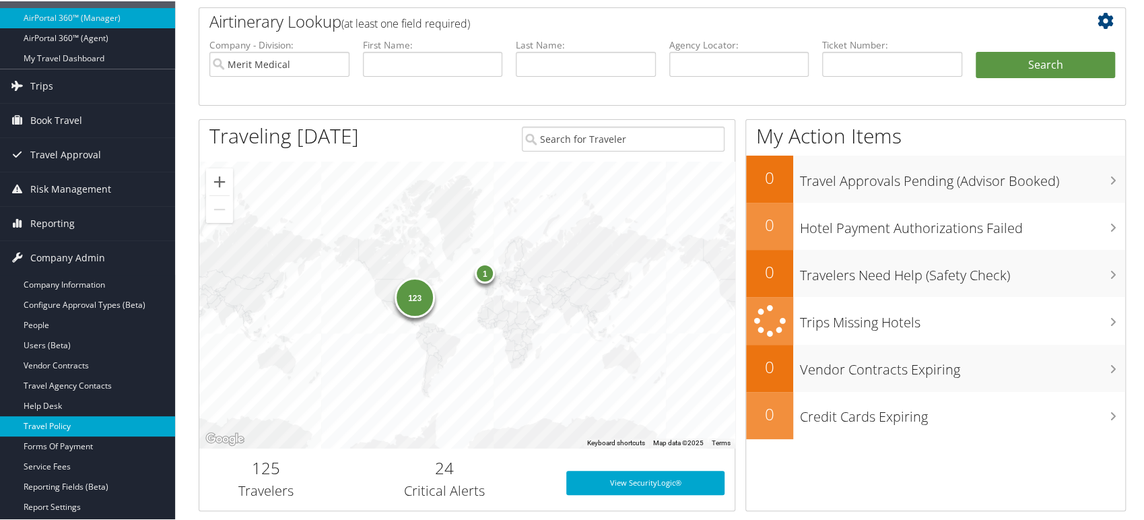  Describe the element at coordinates (220, 180) in the screenshot. I see `button: Zoom in` at that location.